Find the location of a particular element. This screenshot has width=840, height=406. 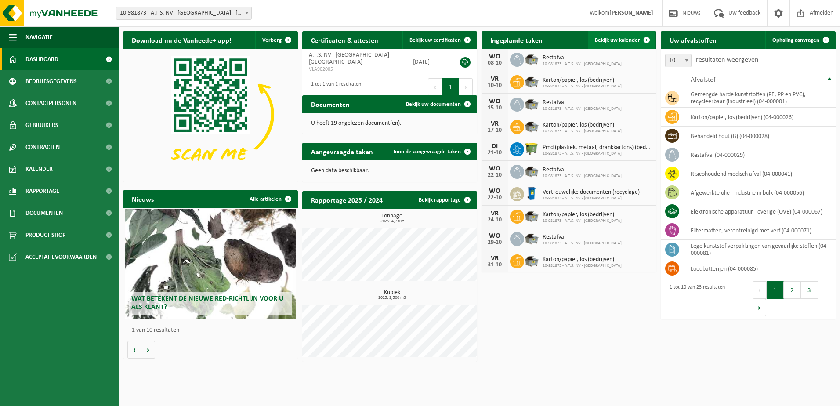

div: 1 tot 10 van 23 resultaten is located at coordinates (695, 299).